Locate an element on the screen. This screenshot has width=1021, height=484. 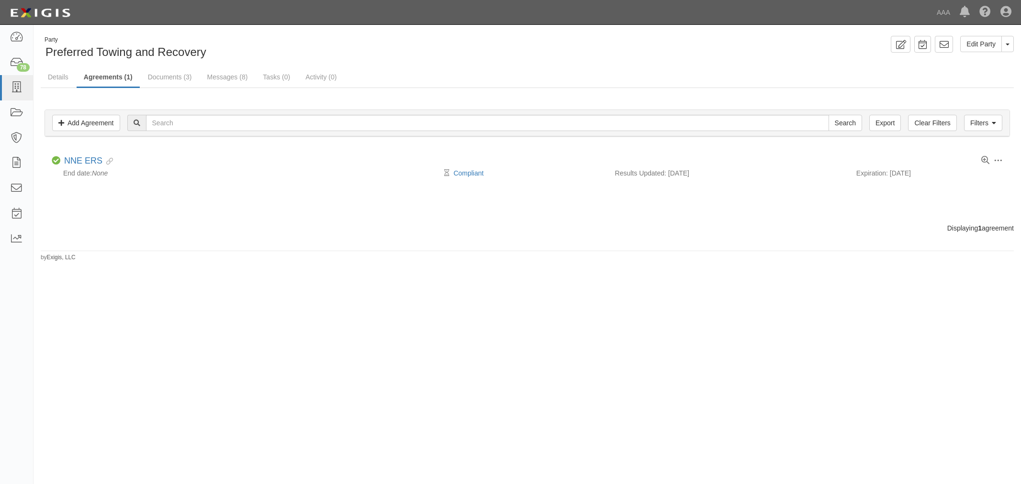
span: Preferred Towing and Recovery is located at coordinates (126, 52).